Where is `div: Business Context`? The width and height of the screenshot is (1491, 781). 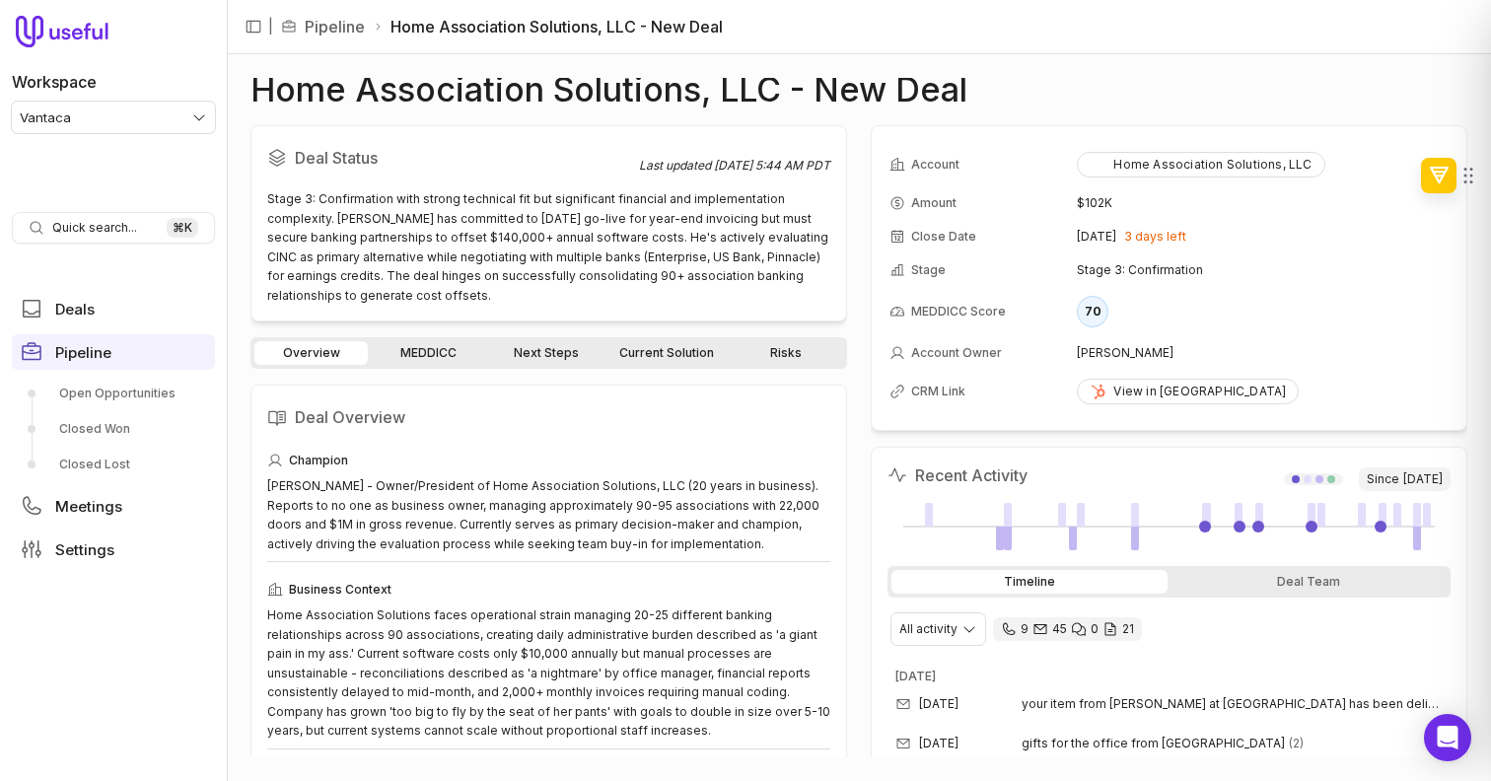
div: Business Context is located at coordinates (548, 590).